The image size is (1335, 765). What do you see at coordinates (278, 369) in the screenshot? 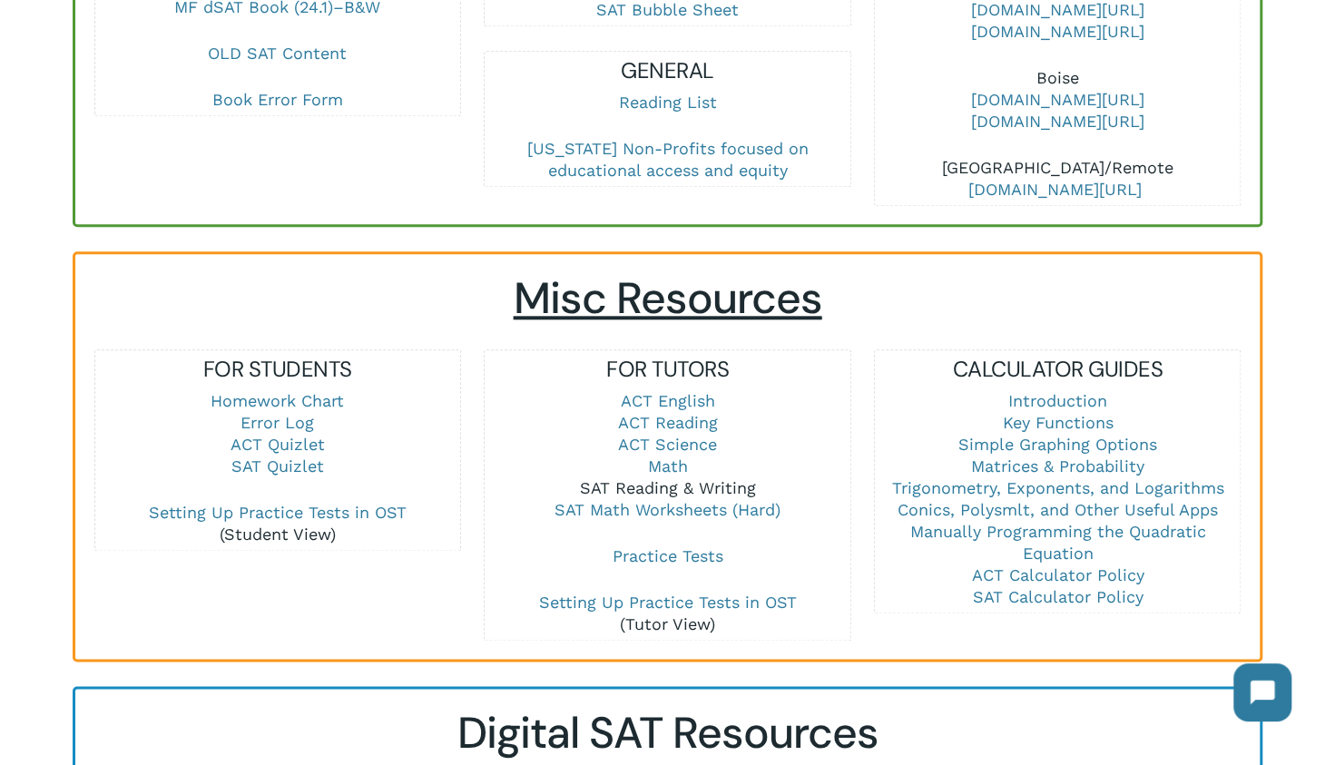
I see `h5: FOR STUDENTS` at bounding box center [278, 369].